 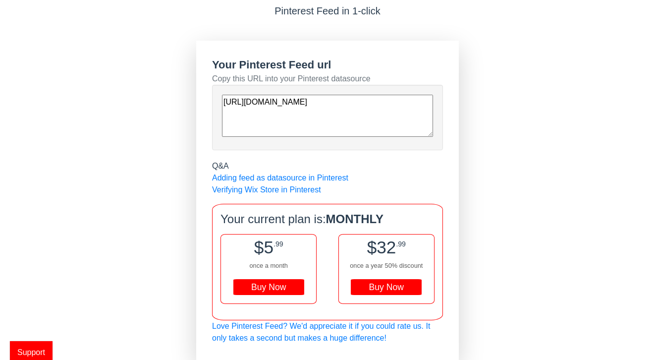 I want to click on span: $5, so click(x=264, y=247).